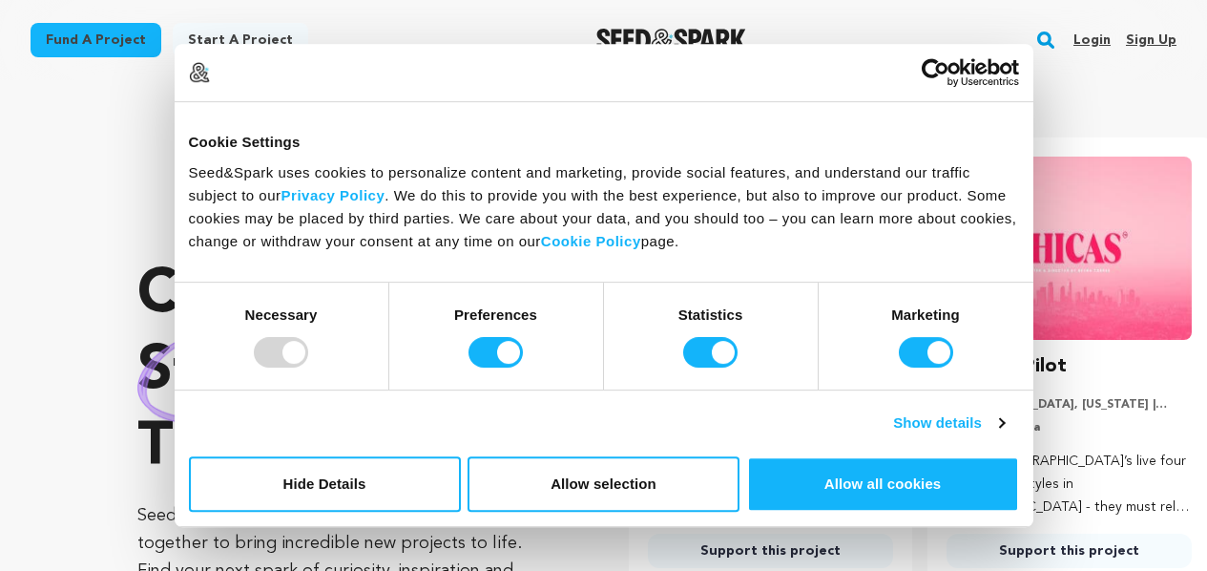 The image size is (1207, 571). I want to click on strong: Necessary, so click(282, 314).